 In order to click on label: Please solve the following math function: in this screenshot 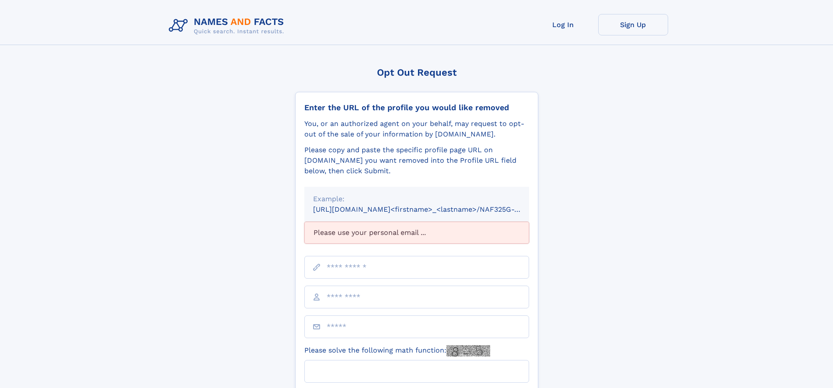, I will do `click(397, 351)`.